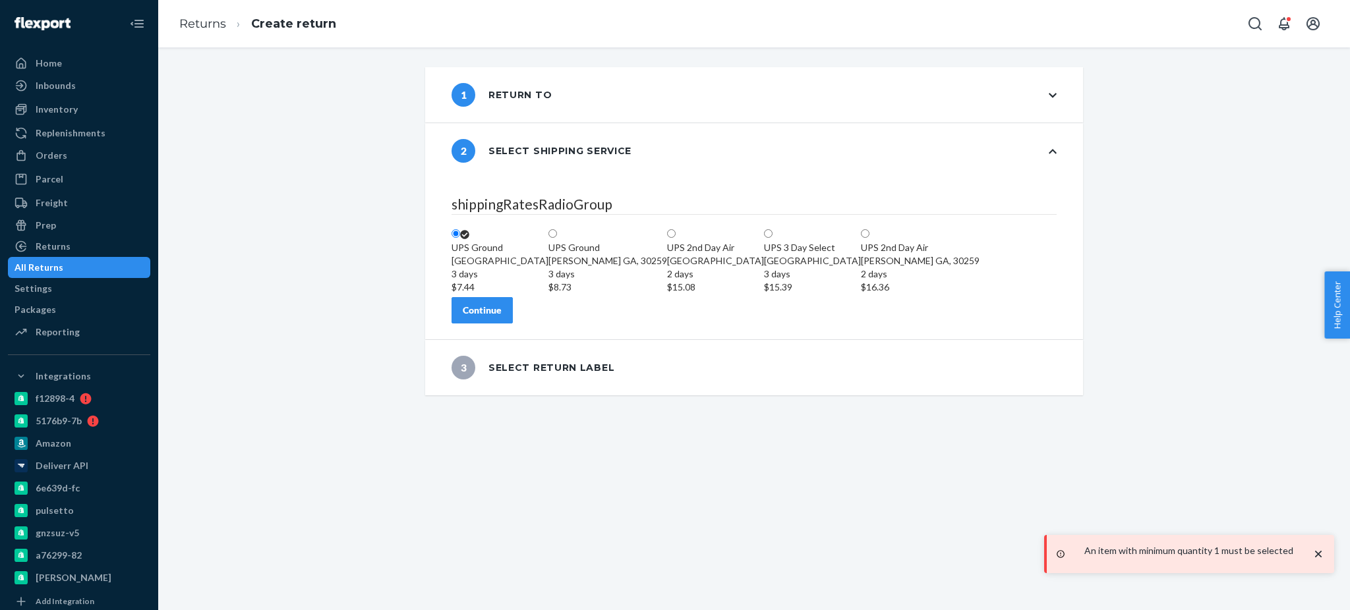 The image size is (1350, 610). What do you see at coordinates (502, 95) in the screenshot?
I see `div: Return to` at bounding box center [502, 95].